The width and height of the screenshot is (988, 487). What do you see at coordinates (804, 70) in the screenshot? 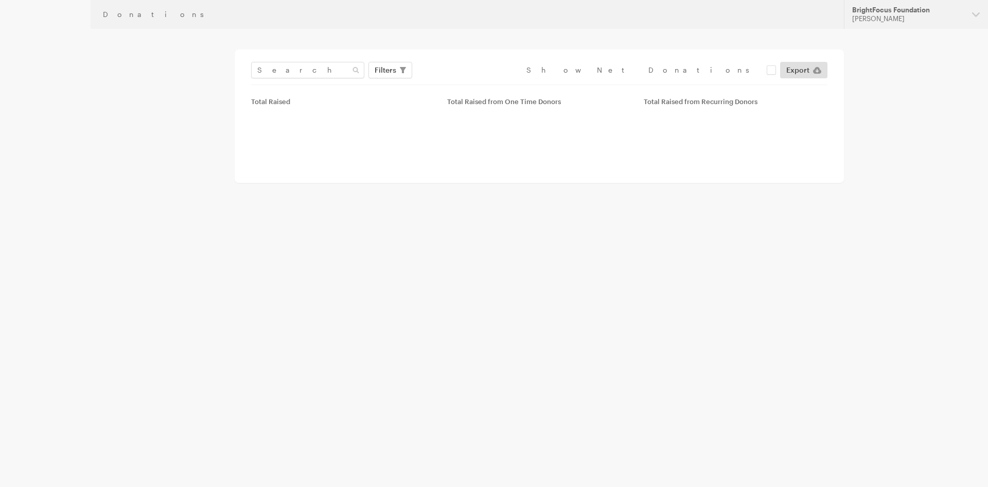
I see `a: Export` at bounding box center [804, 70].